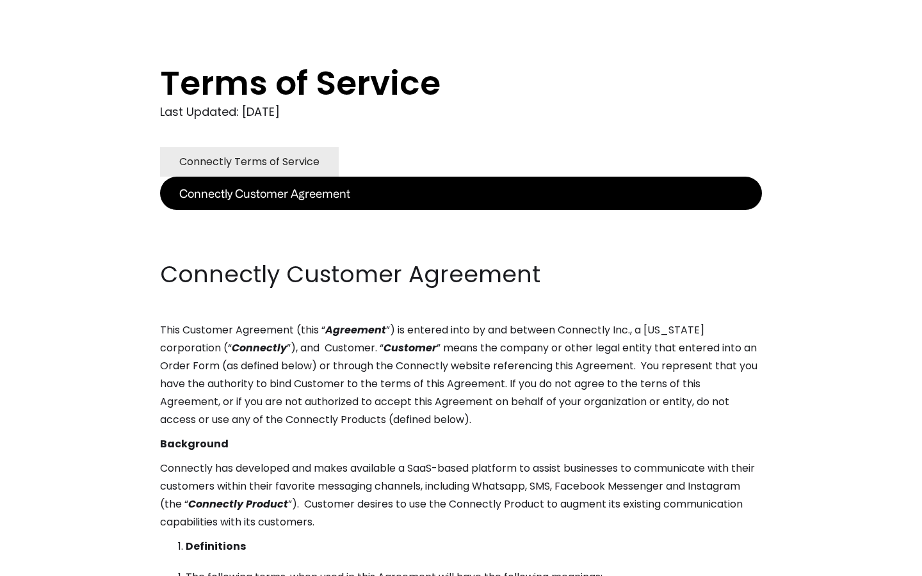  Describe the element at coordinates (45, 562) in the screenshot. I see `aside: Language selected: English` at that location.